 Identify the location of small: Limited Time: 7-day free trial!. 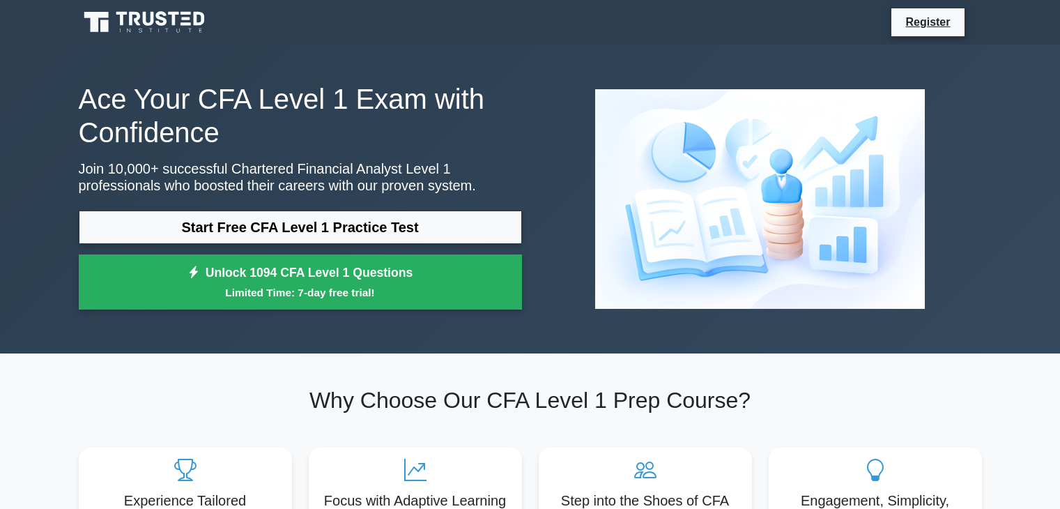
(300, 292).